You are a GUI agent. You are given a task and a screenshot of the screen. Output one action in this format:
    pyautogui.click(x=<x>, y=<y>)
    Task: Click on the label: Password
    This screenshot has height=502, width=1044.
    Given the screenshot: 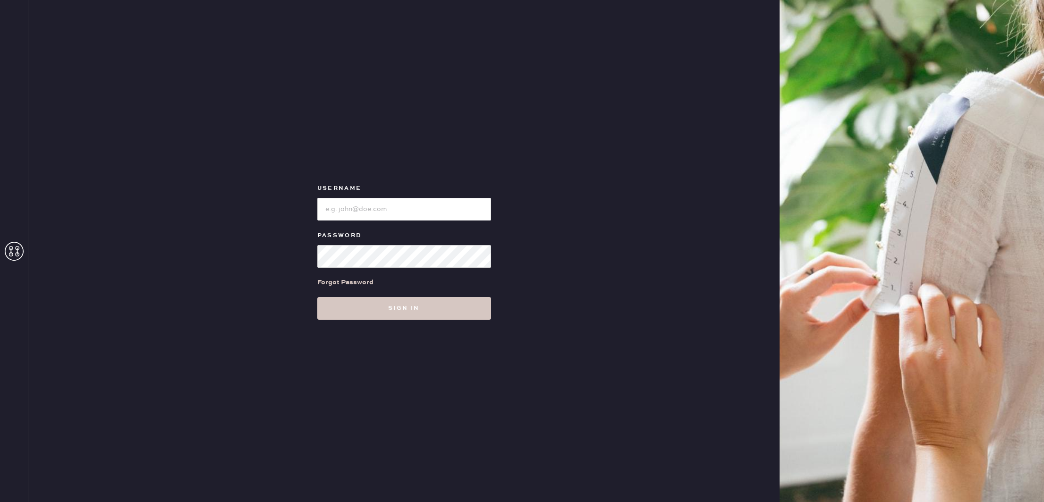 What is the action you would take?
    pyautogui.click(x=404, y=236)
    